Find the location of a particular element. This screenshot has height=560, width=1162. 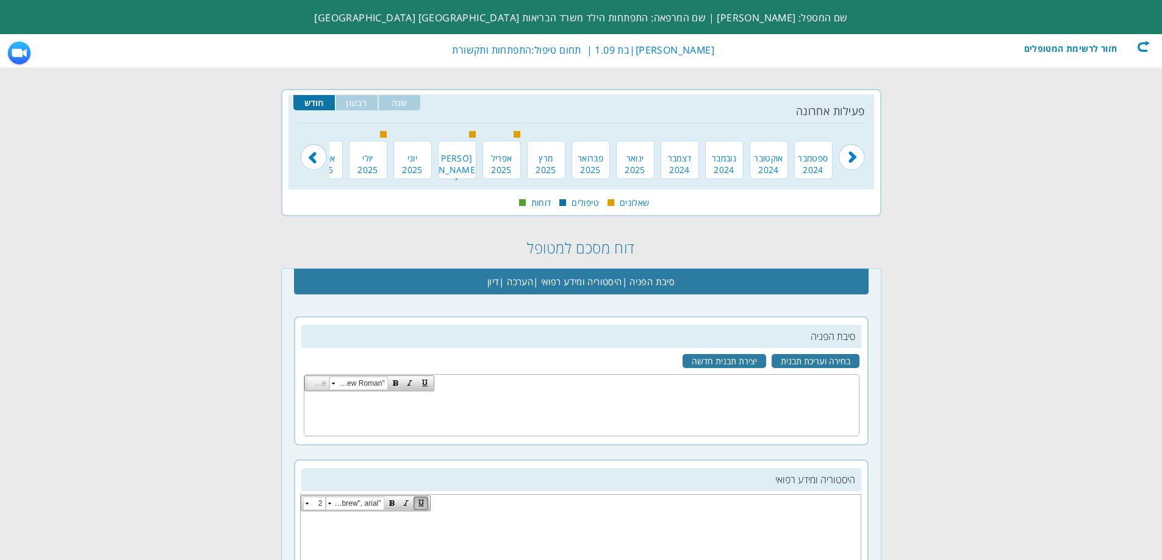

h2: דוח מסכם למטופל is located at coordinates (581, 248).